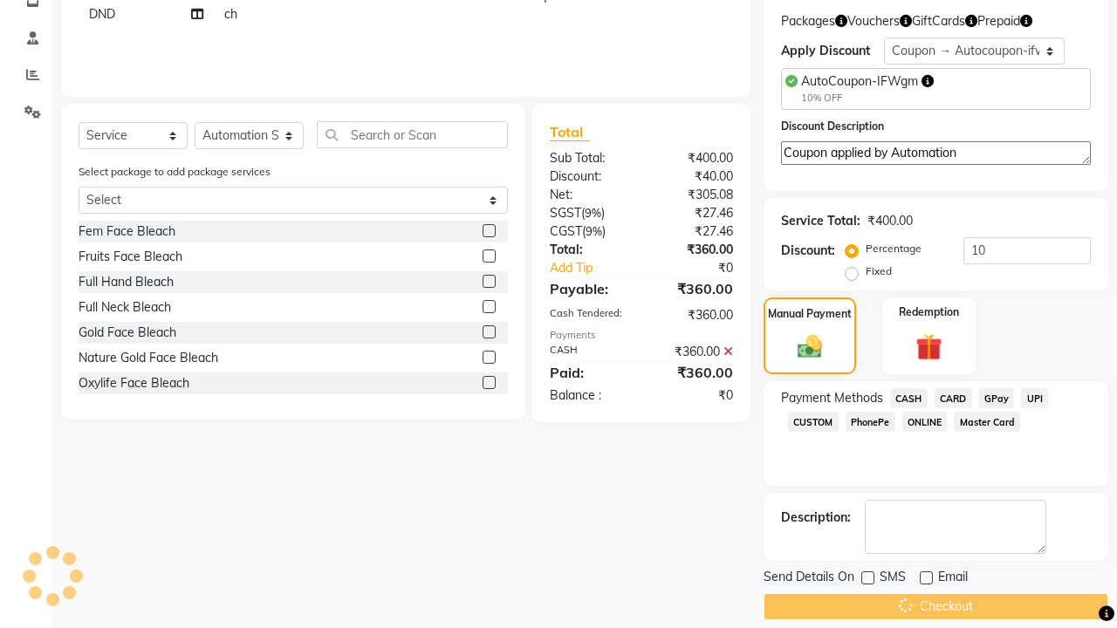  I want to click on div: Fem Face Bleach, so click(127, 231).